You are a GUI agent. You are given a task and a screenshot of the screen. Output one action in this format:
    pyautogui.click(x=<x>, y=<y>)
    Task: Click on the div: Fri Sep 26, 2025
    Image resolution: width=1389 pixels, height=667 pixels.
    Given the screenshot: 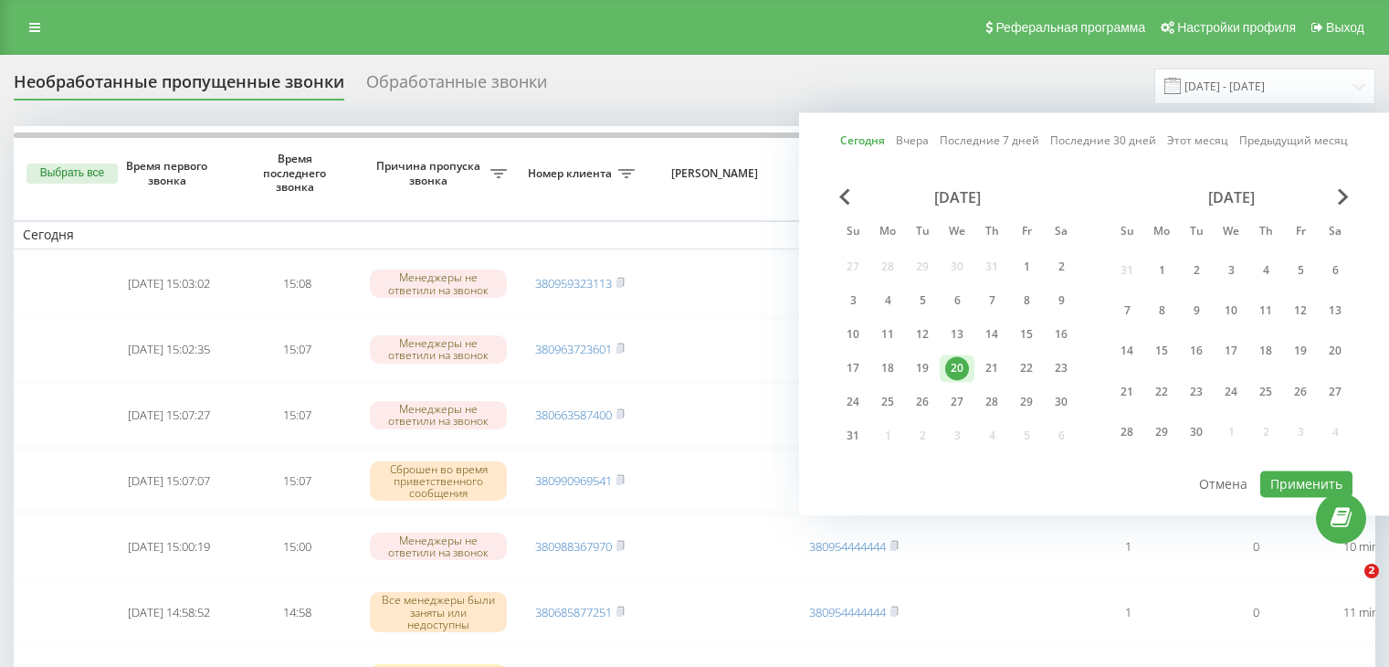 What is the action you would take?
    pyautogui.click(x=1301, y=392)
    